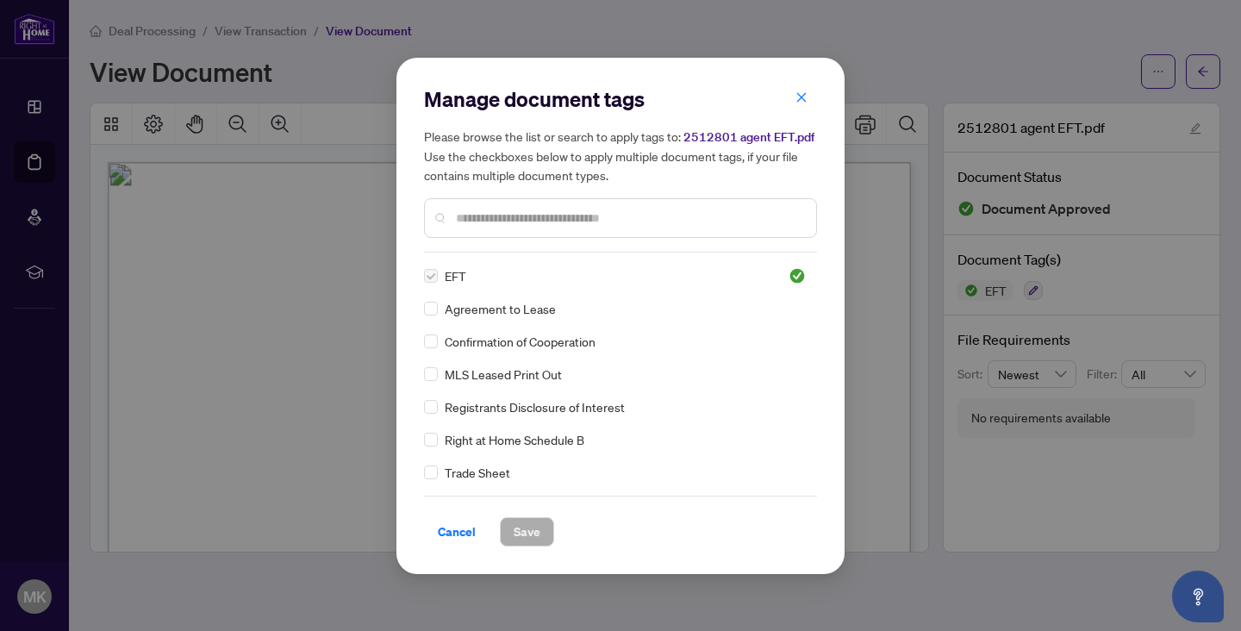 The width and height of the screenshot is (1241, 631). I want to click on span: EFT, so click(455, 276).